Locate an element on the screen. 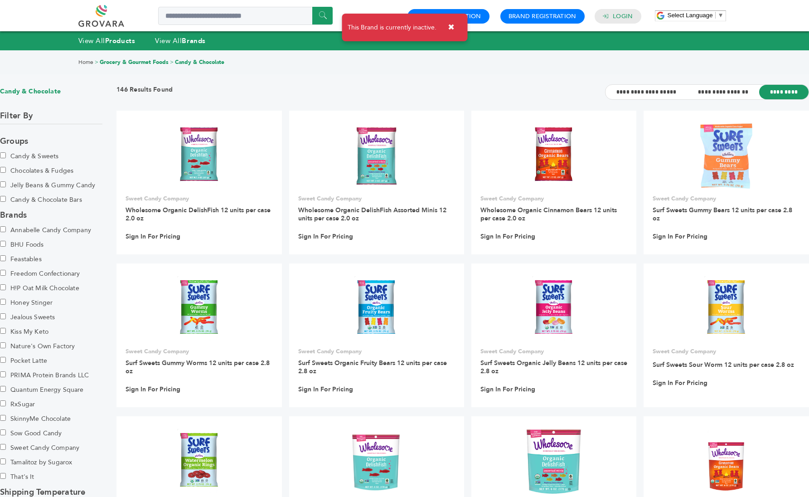 Image resolution: width=809 pixels, height=497 pixels. a: Surf Sweets Gummy Bears 12 units per case 2.8 oz is located at coordinates (723, 214).